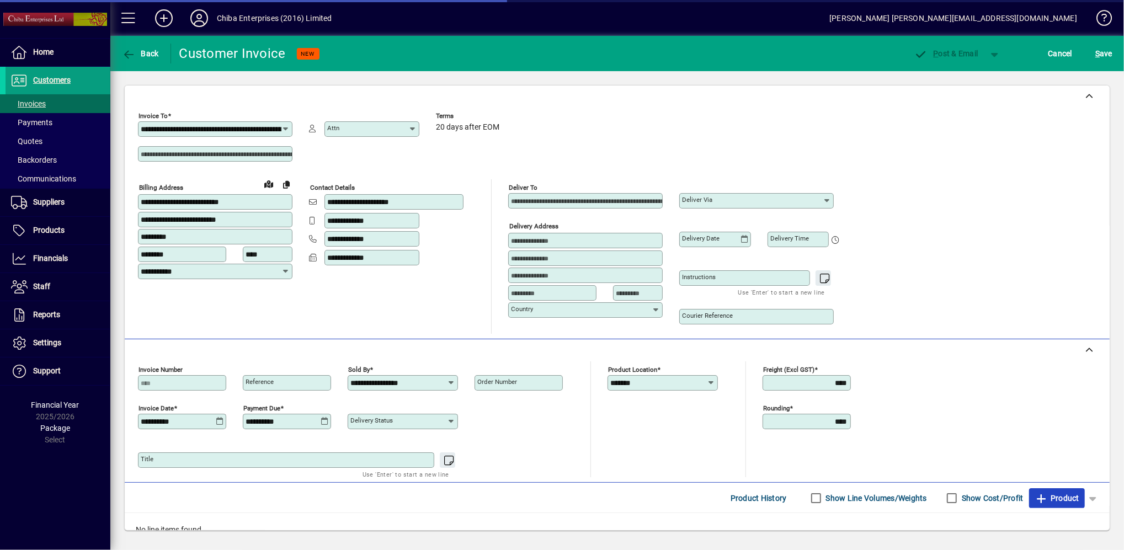 The image size is (1124, 550). Describe the element at coordinates (1056, 498) in the screenshot. I see `span: Product` at that location.